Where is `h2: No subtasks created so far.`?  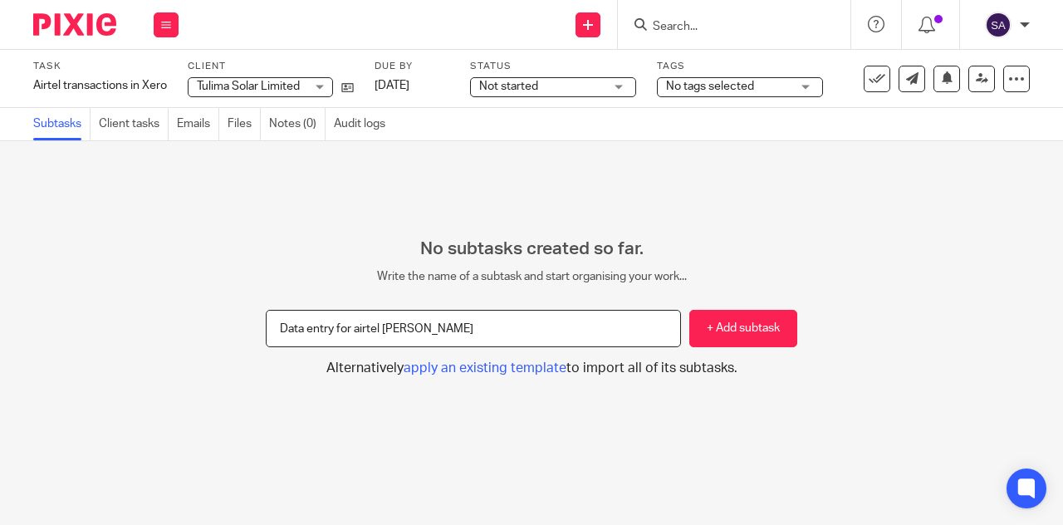 h2: No subtasks created so far. is located at coordinates (532, 249).